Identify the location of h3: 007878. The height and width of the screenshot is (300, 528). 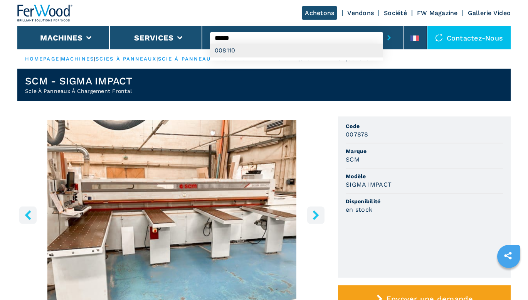
(357, 134).